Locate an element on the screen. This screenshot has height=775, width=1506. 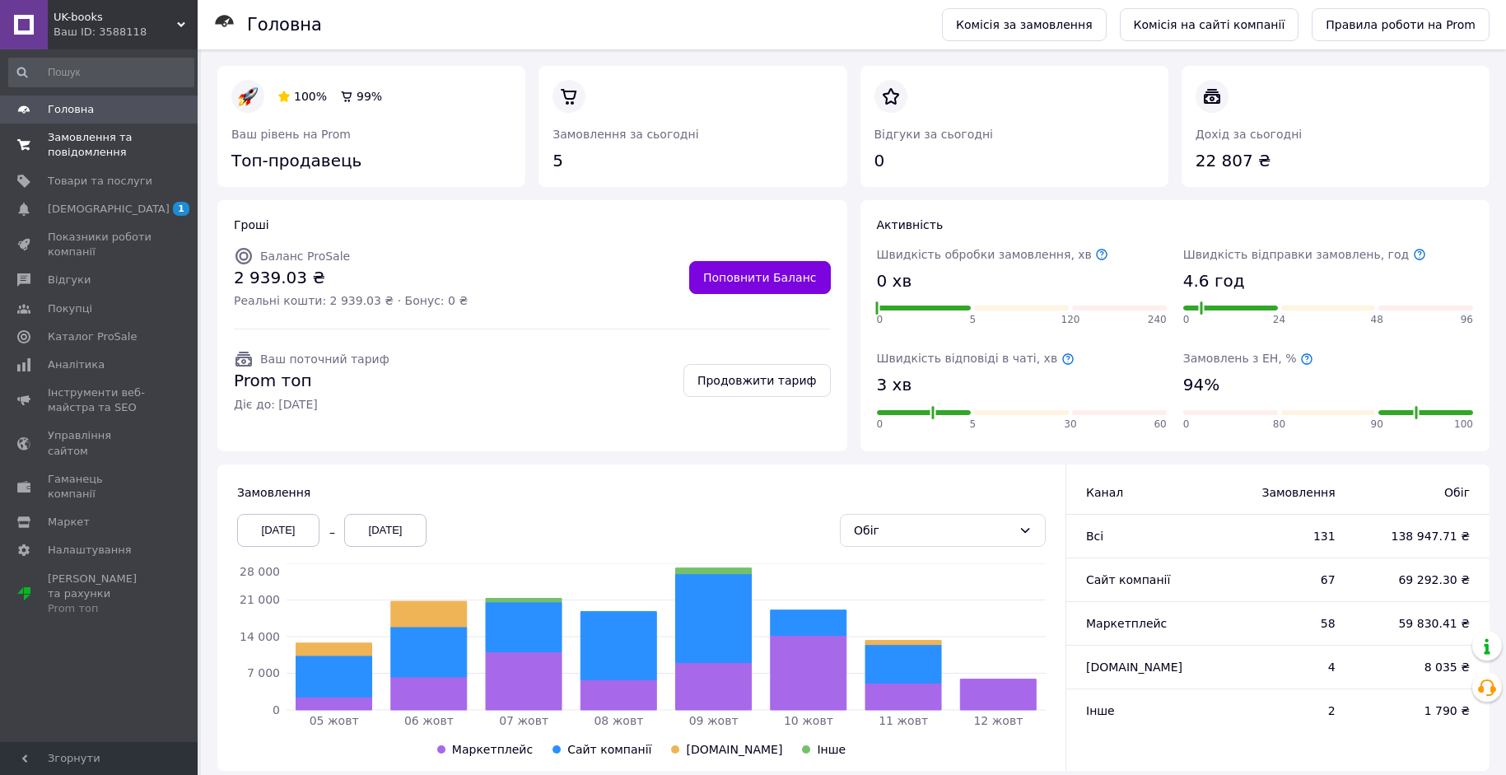
span: Гаманець компанії is located at coordinates (100, 487).